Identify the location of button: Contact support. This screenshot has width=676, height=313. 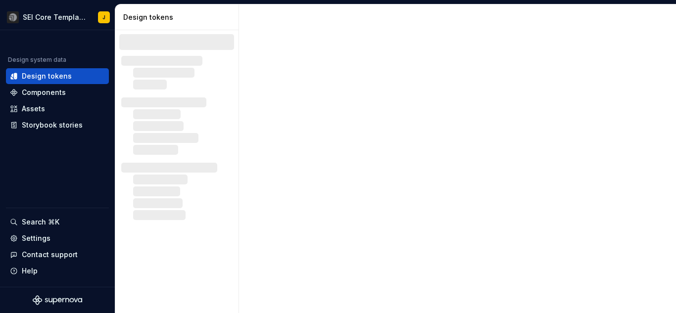
(57, 255).